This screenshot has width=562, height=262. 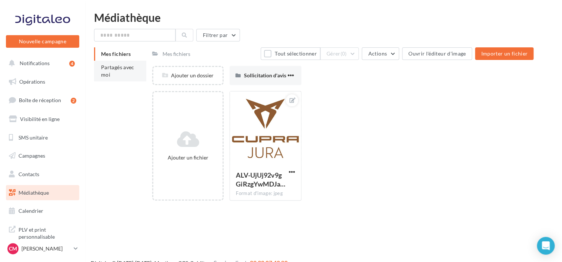 What do you see at coordinates (176, 54) in the screenshot?
I see `div: Mes fichiers` at bounding box center [176, 54].